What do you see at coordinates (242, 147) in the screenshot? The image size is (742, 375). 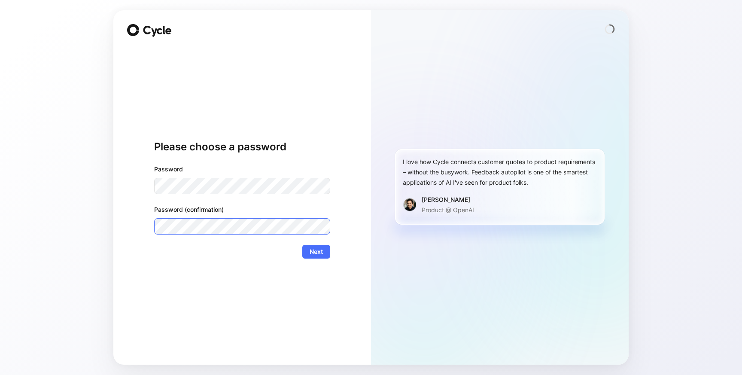 I see `h1: Please choose a password` at bounding box center [242, 147].